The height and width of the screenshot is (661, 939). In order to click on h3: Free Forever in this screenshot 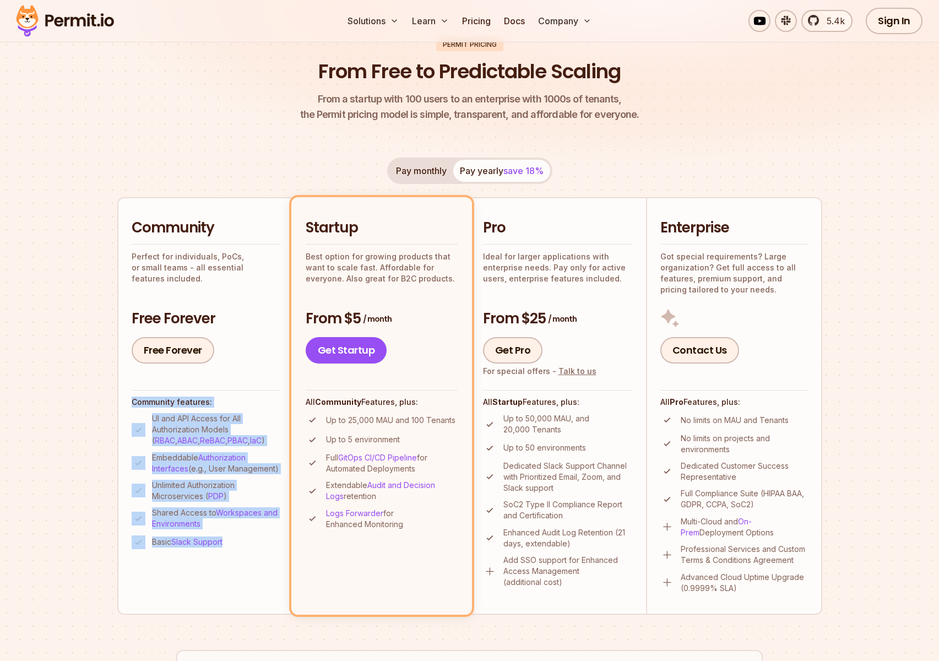, I will do `click(206, 319)`.